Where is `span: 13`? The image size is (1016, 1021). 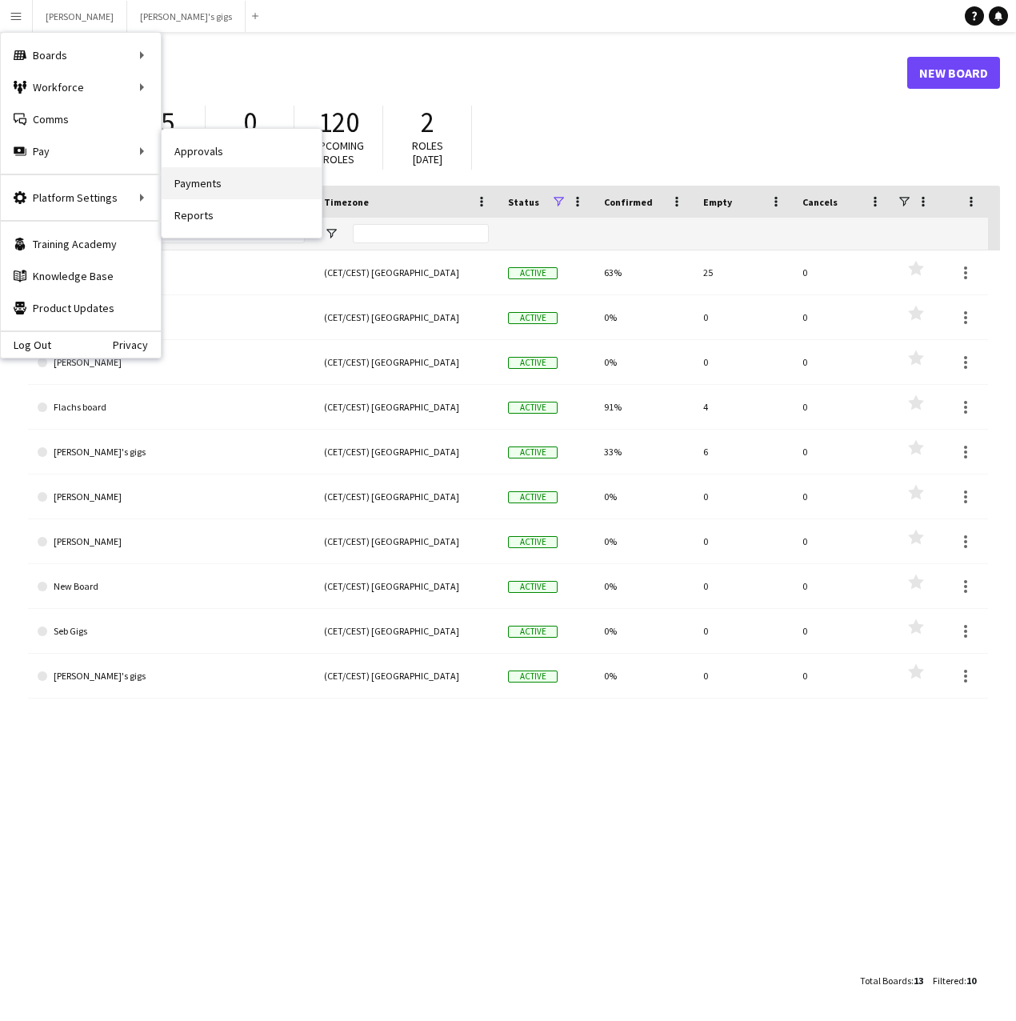 span: 13 is located at coordinates (919, 980).